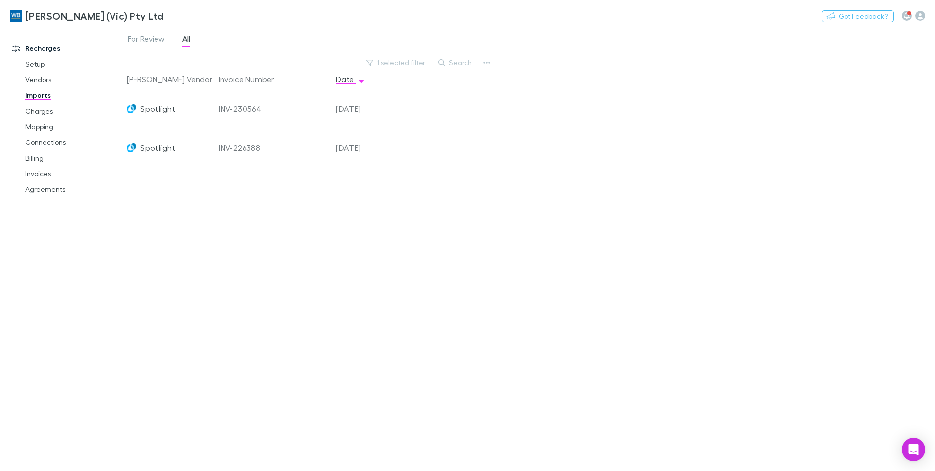 This screenshot has height=471, width=935. I want to click on button: 1 selected filter, so click(396, 63).